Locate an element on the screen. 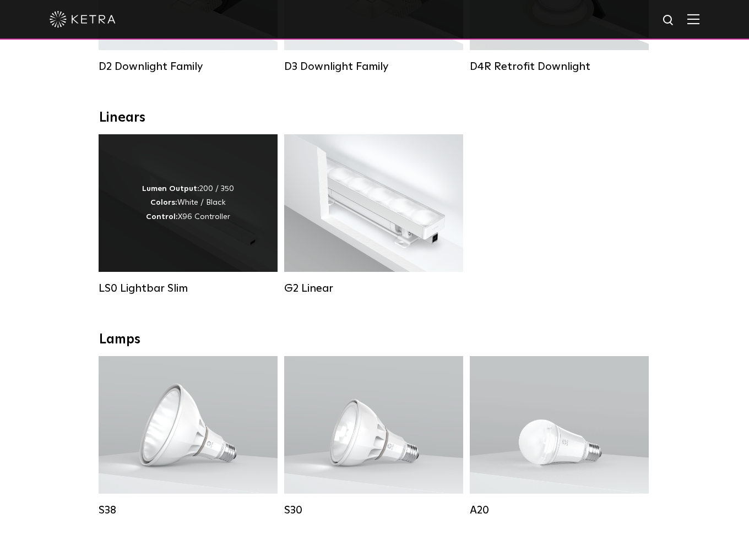 This screenshot has height=541, width=749. div: D4R Retrofit Downlight is located at coordinates (559, 67).